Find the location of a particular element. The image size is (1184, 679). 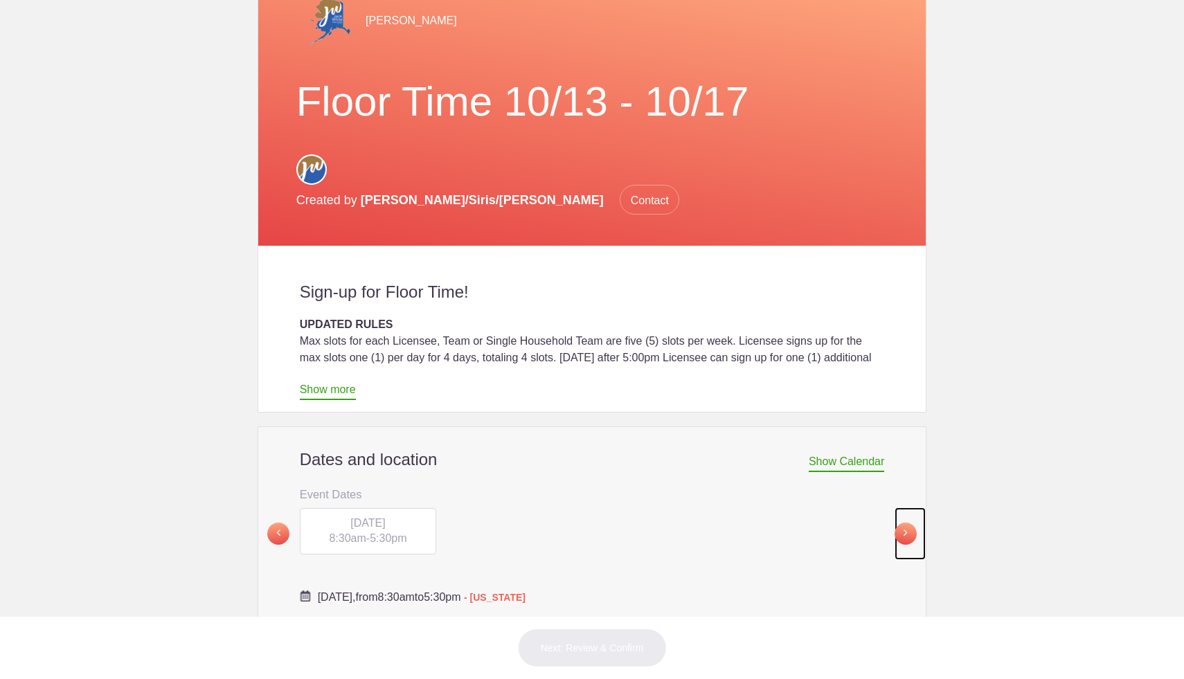

span: from to is located at coordinates (422, 597).